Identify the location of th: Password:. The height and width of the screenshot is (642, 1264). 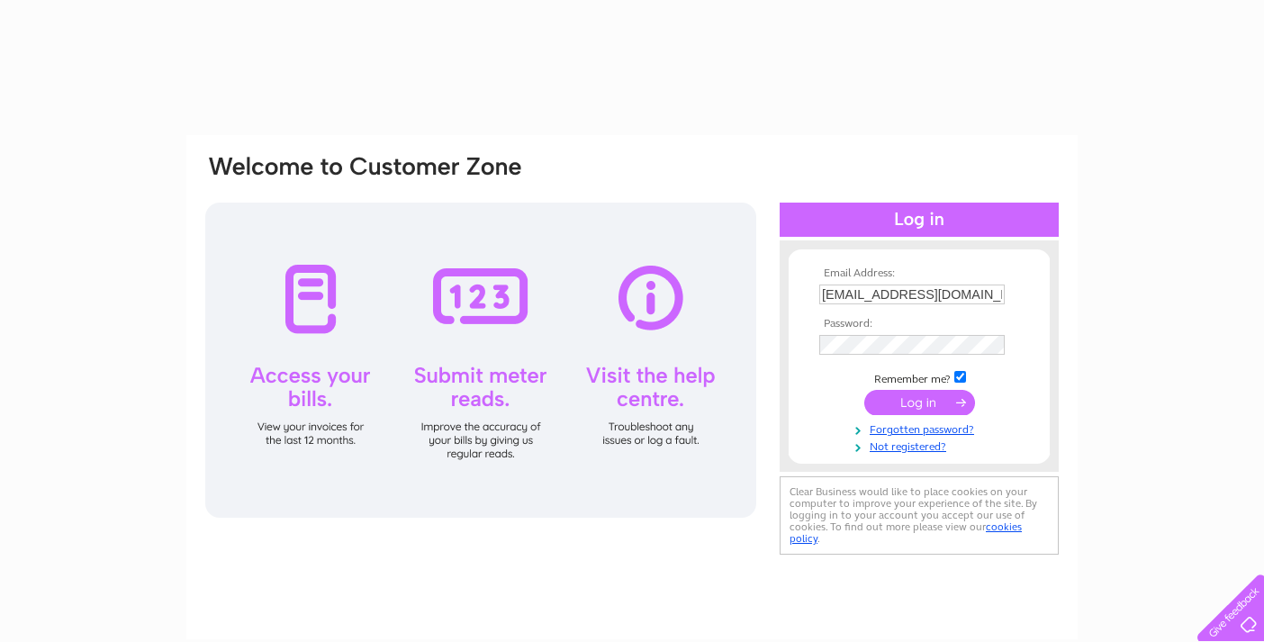
(919, 324).